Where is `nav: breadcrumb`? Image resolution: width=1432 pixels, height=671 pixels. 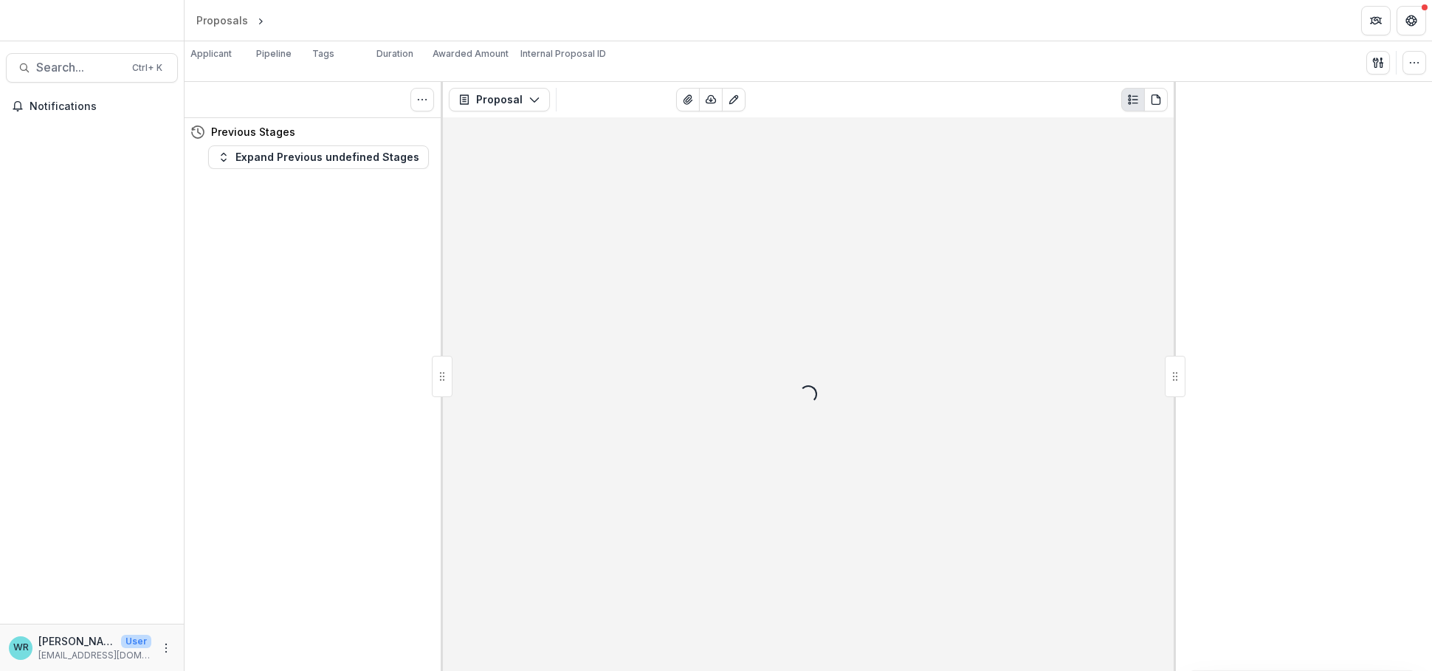 nav: breadcrumb is located at coordinates (260, 20).